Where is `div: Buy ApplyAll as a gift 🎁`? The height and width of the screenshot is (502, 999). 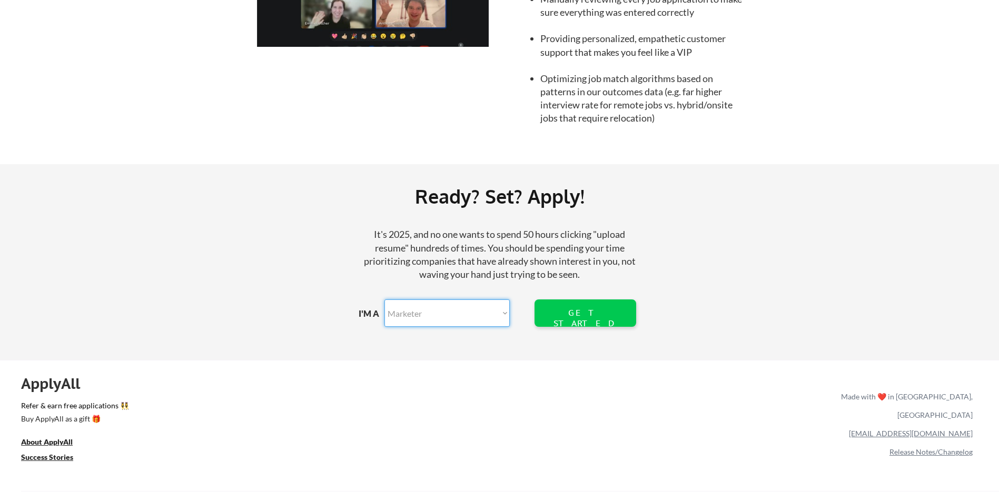
div: Buy ApplyAll as a gift 🎁 is located at coordinates (74, 419).